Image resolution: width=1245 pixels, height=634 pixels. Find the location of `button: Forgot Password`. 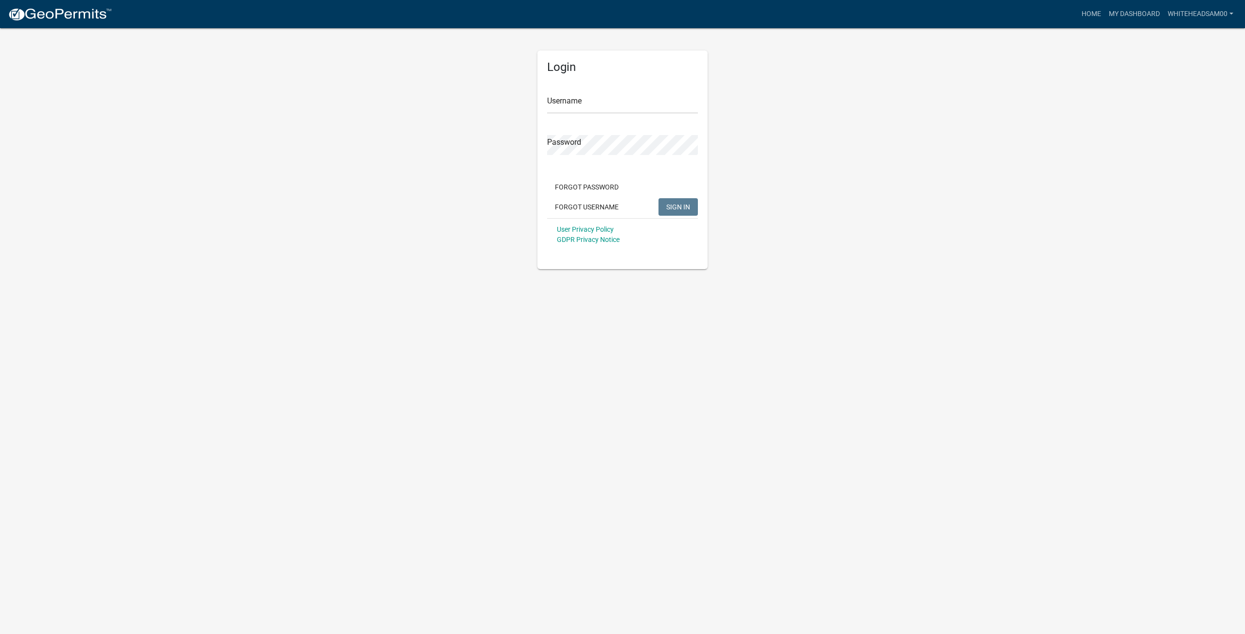

button: Forgot Password is located at coordinates (586, 187).